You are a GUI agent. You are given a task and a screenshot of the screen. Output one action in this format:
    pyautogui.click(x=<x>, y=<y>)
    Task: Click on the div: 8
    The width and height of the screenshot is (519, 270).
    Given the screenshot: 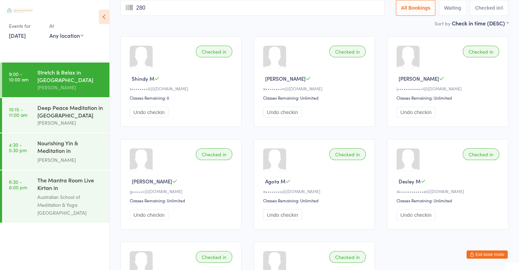 What is the action you would take?
    pyautogui.click(x=502, y=8)
    